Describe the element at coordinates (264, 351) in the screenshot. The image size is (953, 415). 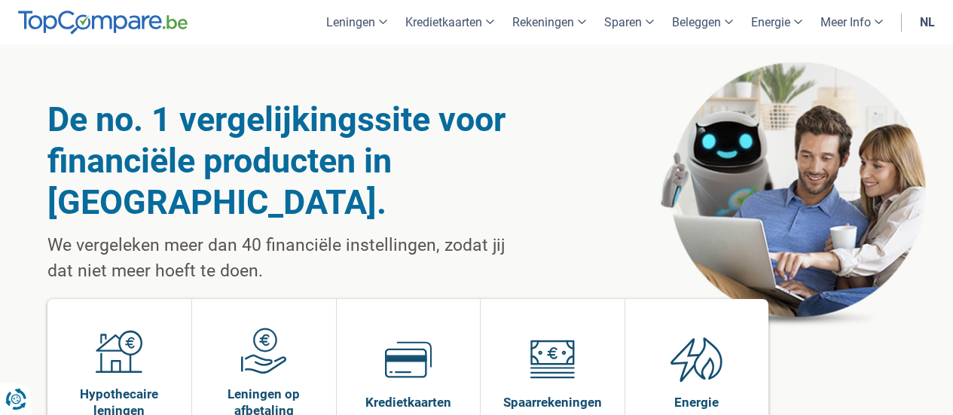
I see `img: Leningen op afbetaling` at that location.